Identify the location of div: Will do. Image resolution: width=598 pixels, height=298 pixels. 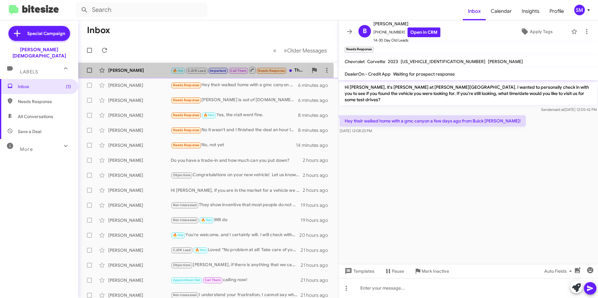
(235, 220).